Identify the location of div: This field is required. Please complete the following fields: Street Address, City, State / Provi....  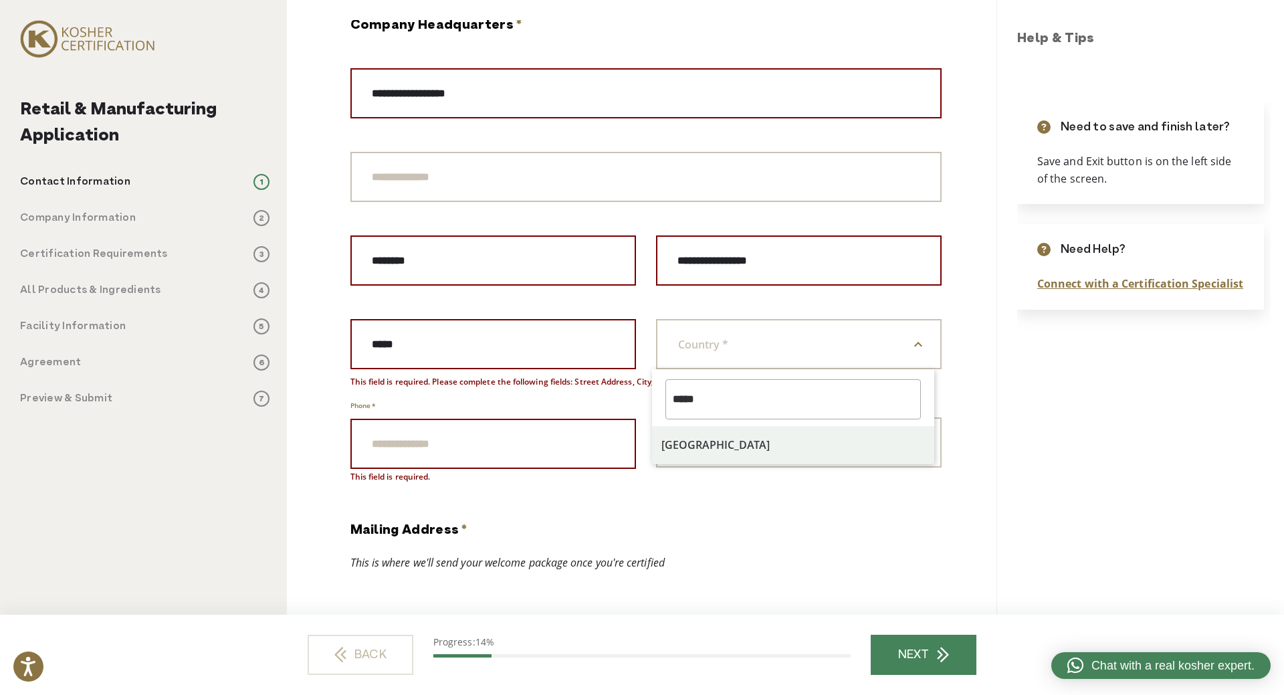
(646, 382).